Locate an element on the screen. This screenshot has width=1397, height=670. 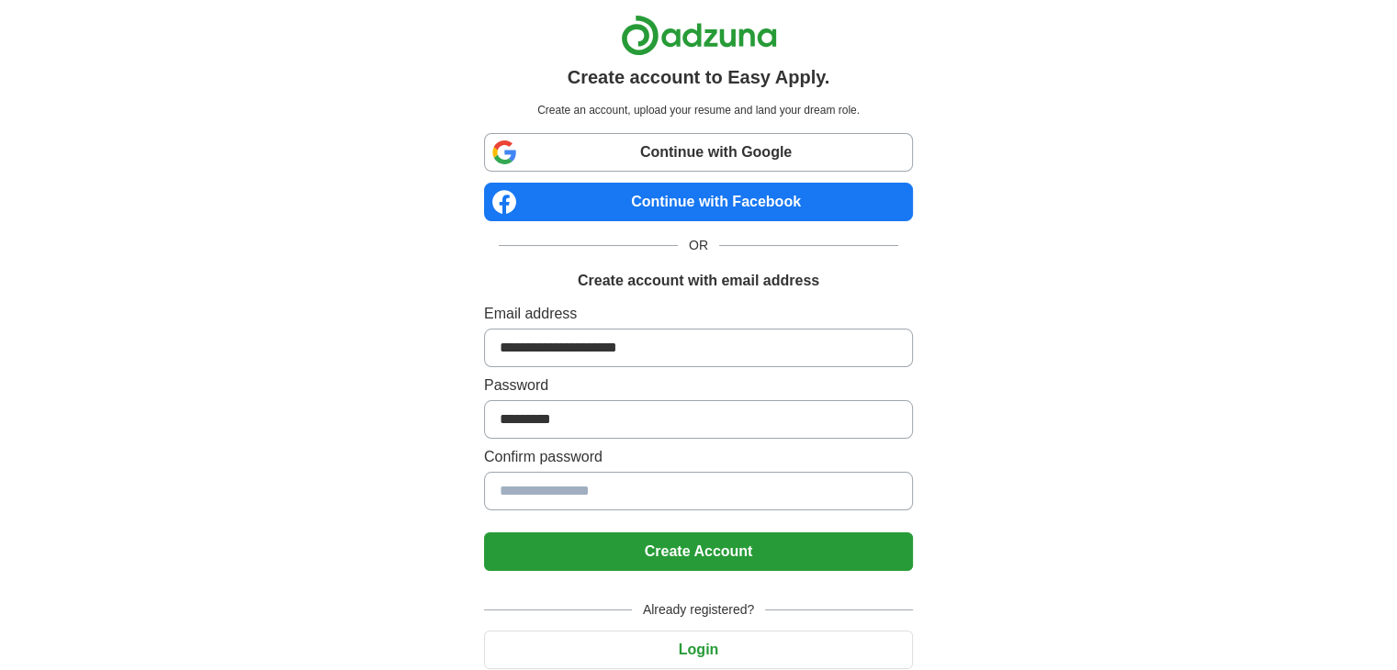
img: Adzuna logo is located at coordinates (699, 35).